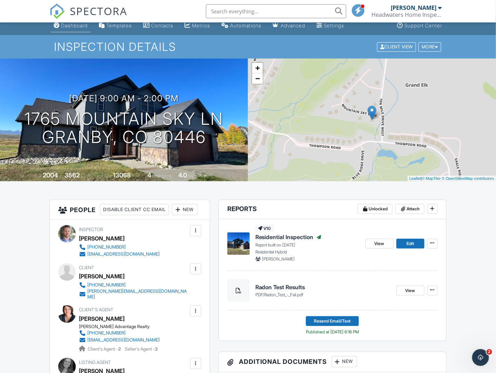 This screenshot has width=496, height=373. What do you see at coordinates (51, 175) in the screenshot?
I see `div: 2004` at bounding box center [51, 175].